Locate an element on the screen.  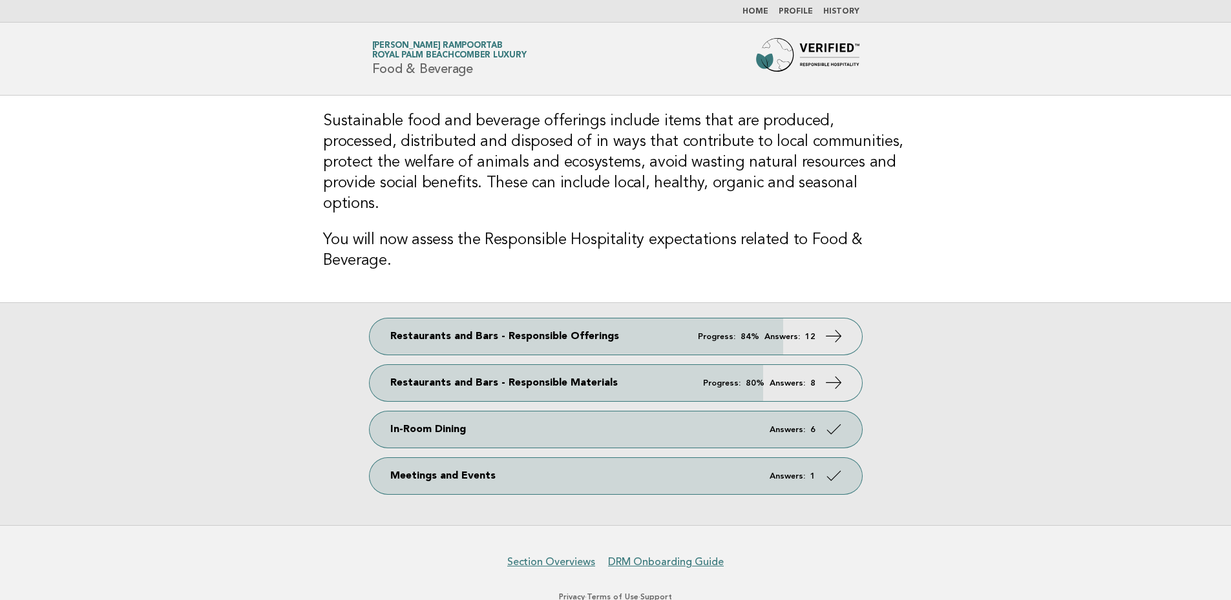
strong: 80% is located at coordinates (755, 383).